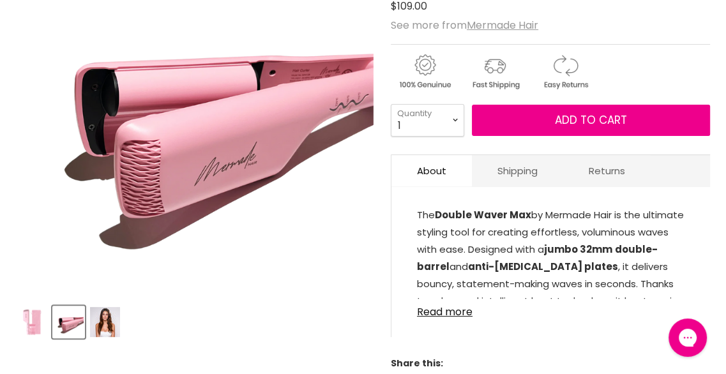 This screenshot has height=374, width=726. What do you see at coordinates (551, 275) in the screenshot?
I see `span: The by Mermade Hair is the ultimate styling tool for creating effortless, voluminous waves with e...` at bounding box center [551, 275].